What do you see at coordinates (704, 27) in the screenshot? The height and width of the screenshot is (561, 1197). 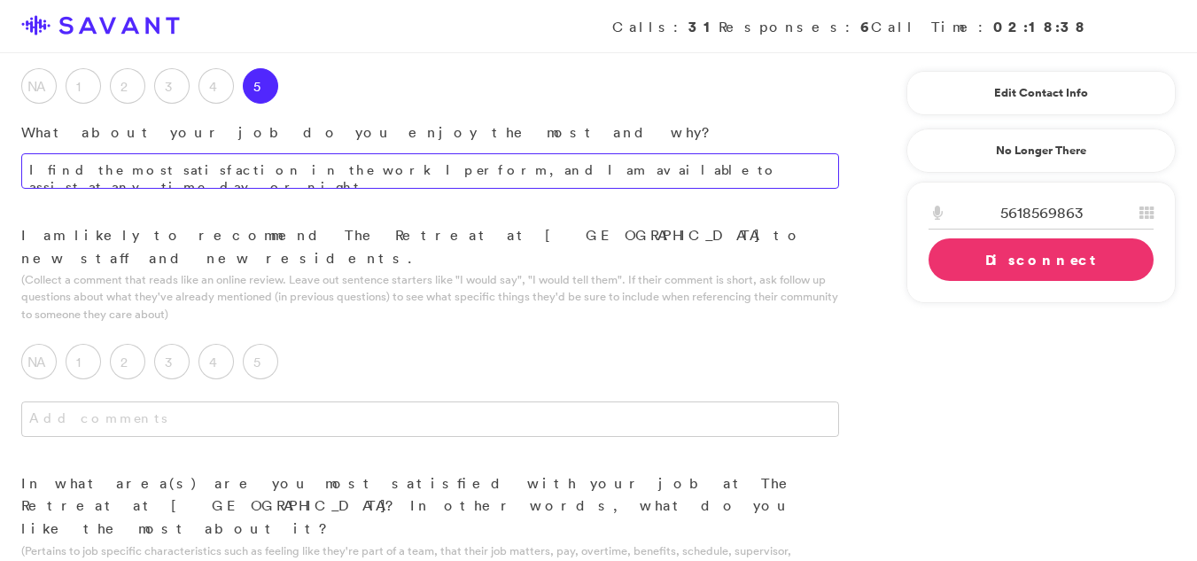 I see `strong: 31` at bounding box center [704, 27].